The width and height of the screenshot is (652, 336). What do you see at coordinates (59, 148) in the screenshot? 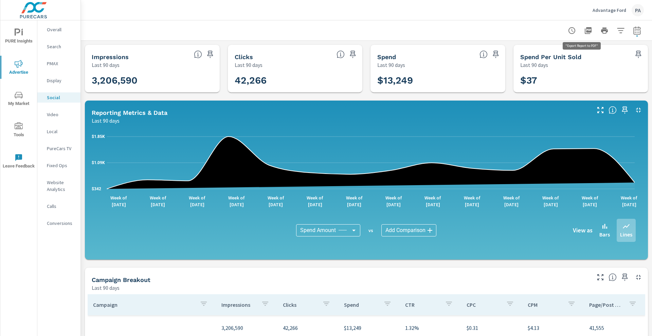
I see `div: PureCars TV` at bounding box center [59, 148].